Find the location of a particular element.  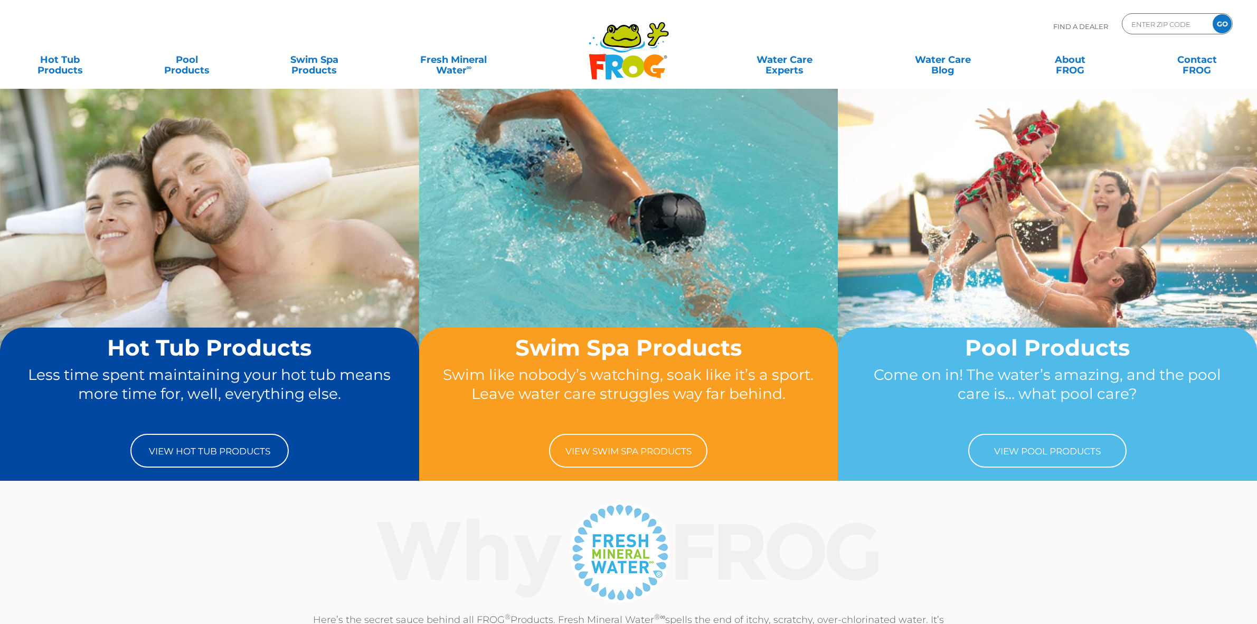

a: View Pool Products is located at coordinates (1048, 450).